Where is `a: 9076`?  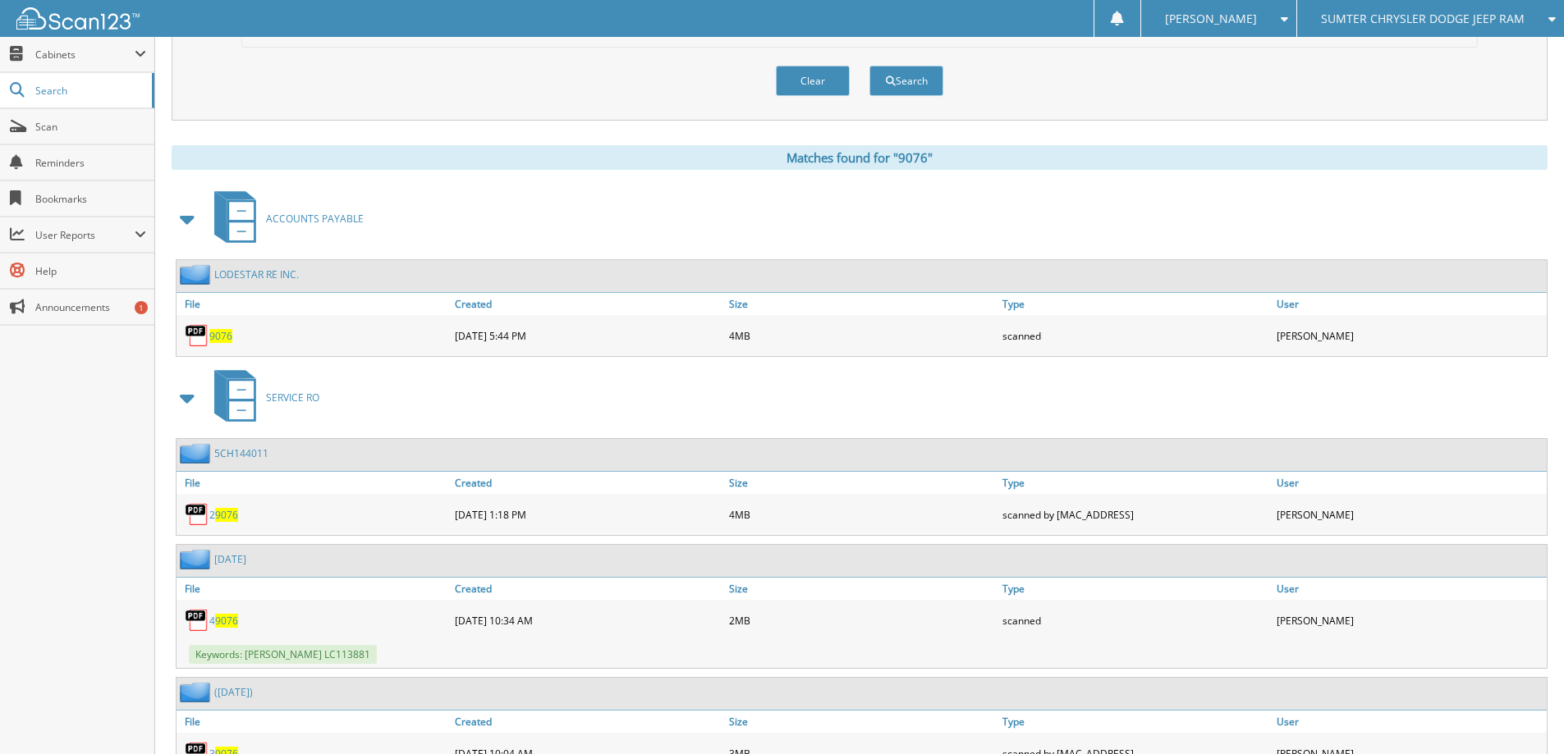
a: 9076 is located at coordinates (221, 336).